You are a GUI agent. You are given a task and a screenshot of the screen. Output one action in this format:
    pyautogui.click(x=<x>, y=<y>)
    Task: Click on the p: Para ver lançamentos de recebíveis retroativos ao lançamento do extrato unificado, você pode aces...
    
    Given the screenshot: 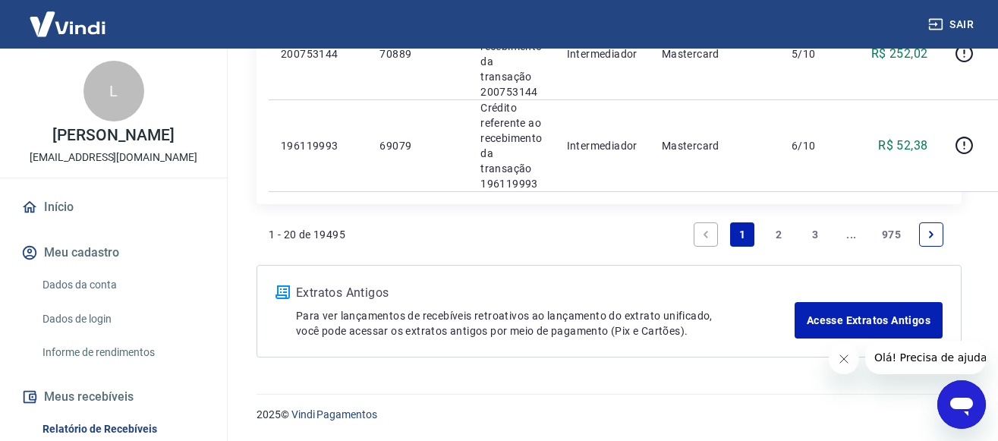 What is the action you would take?
    pyautogui.click(x=545, y=323)
    